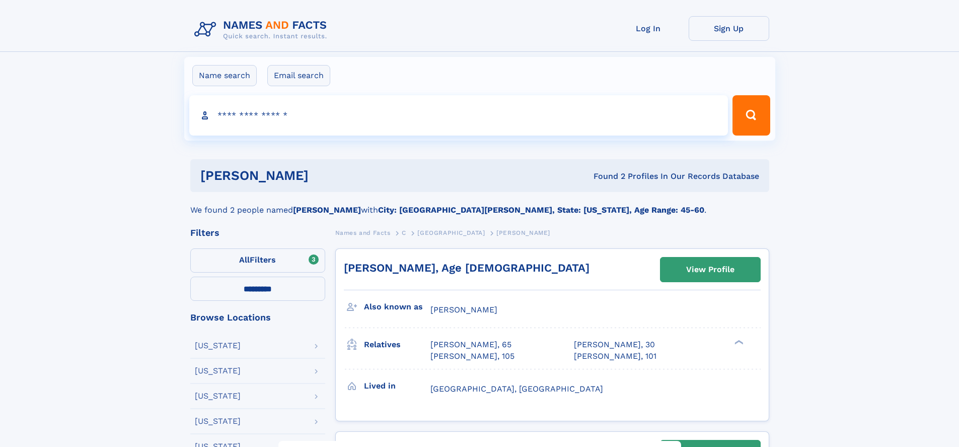  What do you see at coordinates (244, 259) in the screenshot?
I see `span: All` at bounding box center [244, 259].